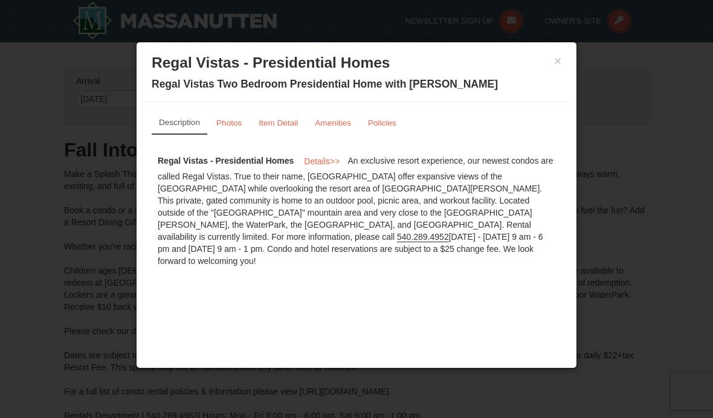 This screenshot has width=713, height=418. Describe the element at coordinates (179, 122) in the screenshot. I see `small: Description` at that location.